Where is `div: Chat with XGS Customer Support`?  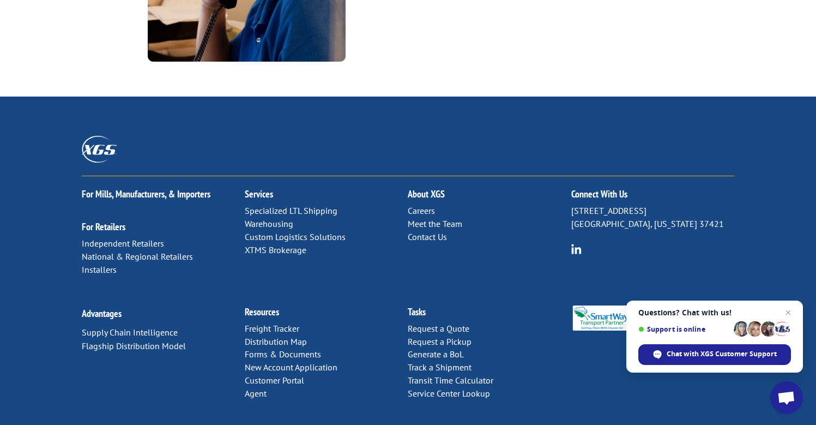
div: Chat with XGS Customer Support is located at coordinates (715, 354).